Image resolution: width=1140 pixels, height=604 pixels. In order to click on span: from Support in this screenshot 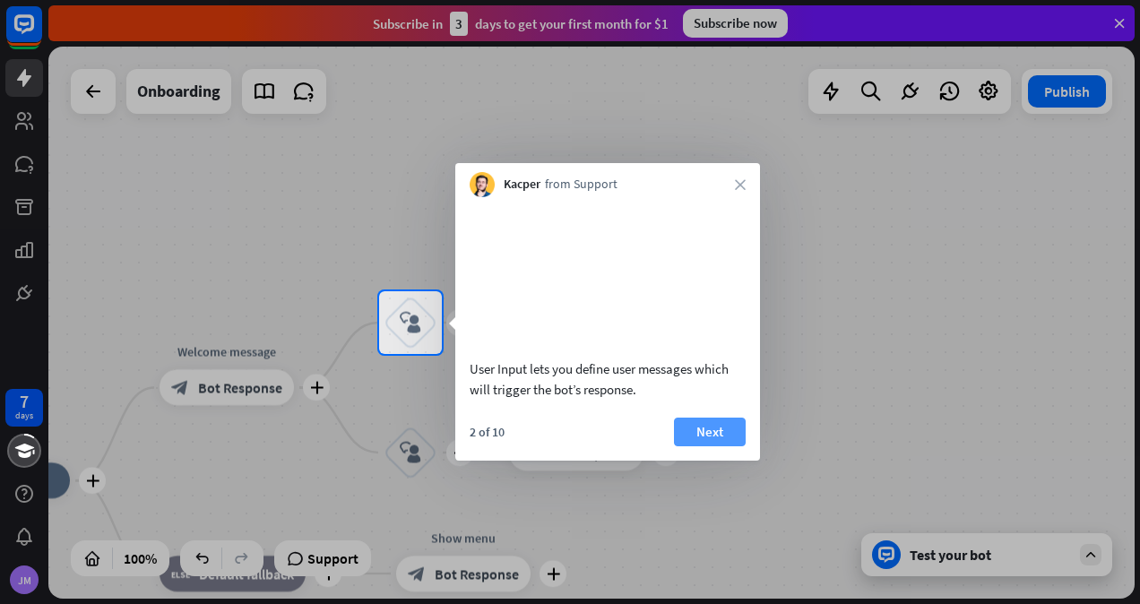, I will do `click(581, 185)`.